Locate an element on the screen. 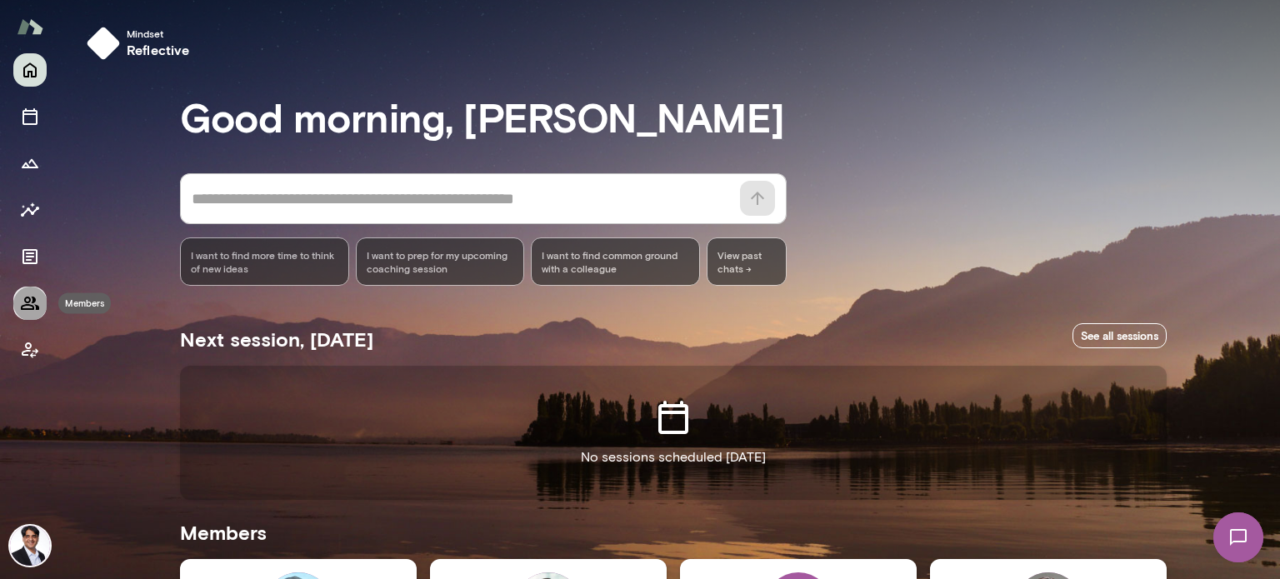 This screenshot has height=579, width=1280. button: Growth Plan is located at coordinates (30, 163).